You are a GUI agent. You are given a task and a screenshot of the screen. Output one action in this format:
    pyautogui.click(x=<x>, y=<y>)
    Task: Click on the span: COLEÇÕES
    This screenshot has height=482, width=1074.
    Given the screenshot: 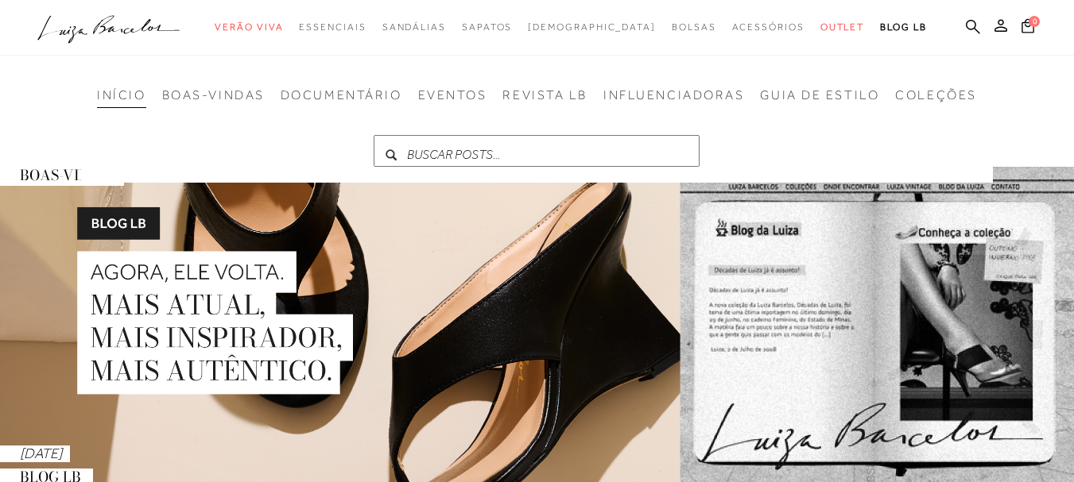 What is the action you would take?
    pyautogui.click(x=936, y=95)
    